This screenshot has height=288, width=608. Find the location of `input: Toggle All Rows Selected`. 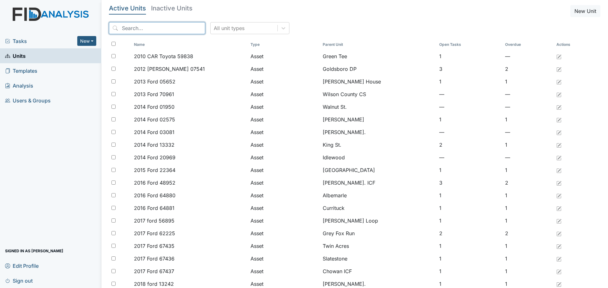

input: Toggle All Rows Selected is located at coordinates (113, 44).